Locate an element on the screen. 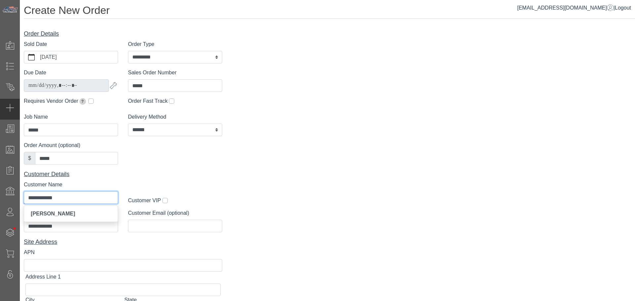 The width and height of the screenshot is (635, 301). label: Sales Order Number is located at coordinates (152, 73).